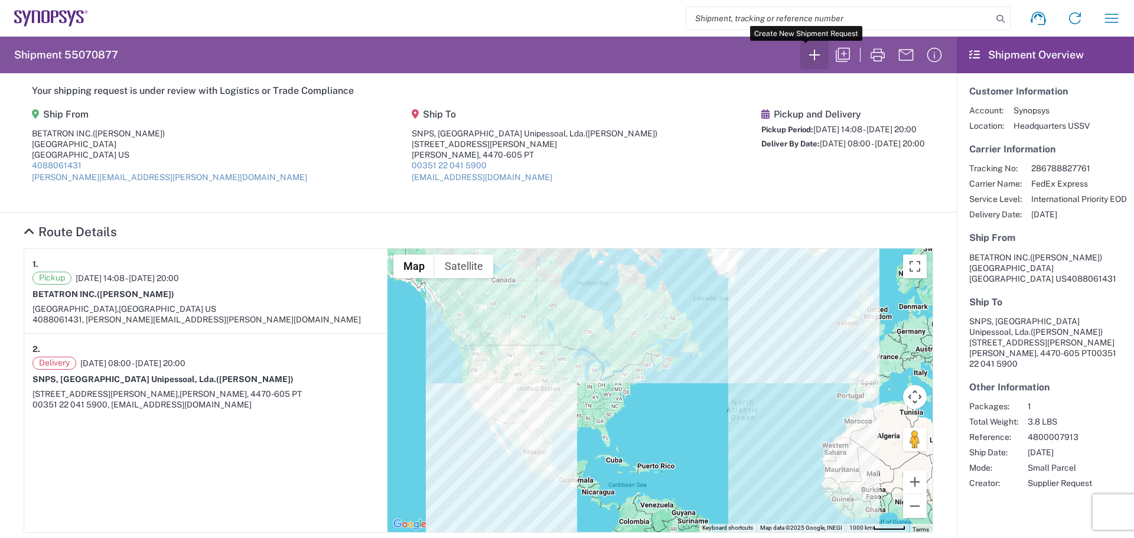 The height and width of the screenshot is (538, 1134). I want to click on a: 4088061431, so click(57, 165).